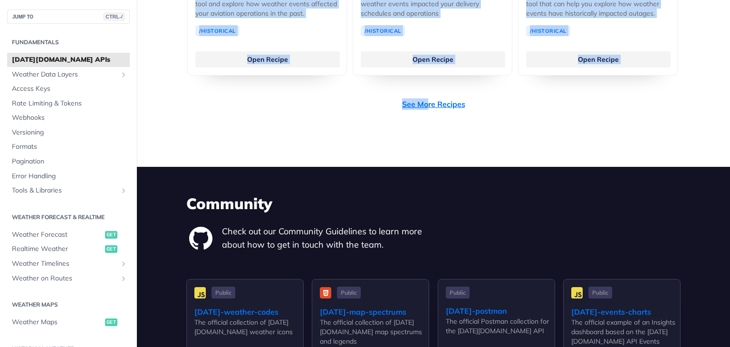 The height and width of the screenshot is (347, 730). Describe the element at coordinates (68, 235) in the screenshot. I see `a: Weather Forecastget` at that location.